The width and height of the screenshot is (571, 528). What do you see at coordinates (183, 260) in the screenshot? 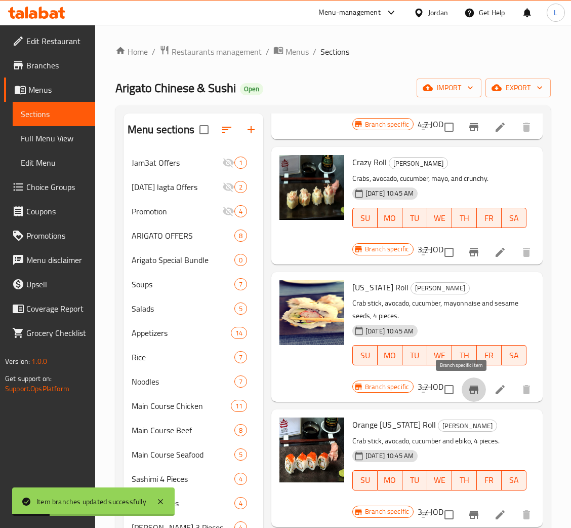
I see `span: Arigato Special Bundle` at bounding box center [183, 260].